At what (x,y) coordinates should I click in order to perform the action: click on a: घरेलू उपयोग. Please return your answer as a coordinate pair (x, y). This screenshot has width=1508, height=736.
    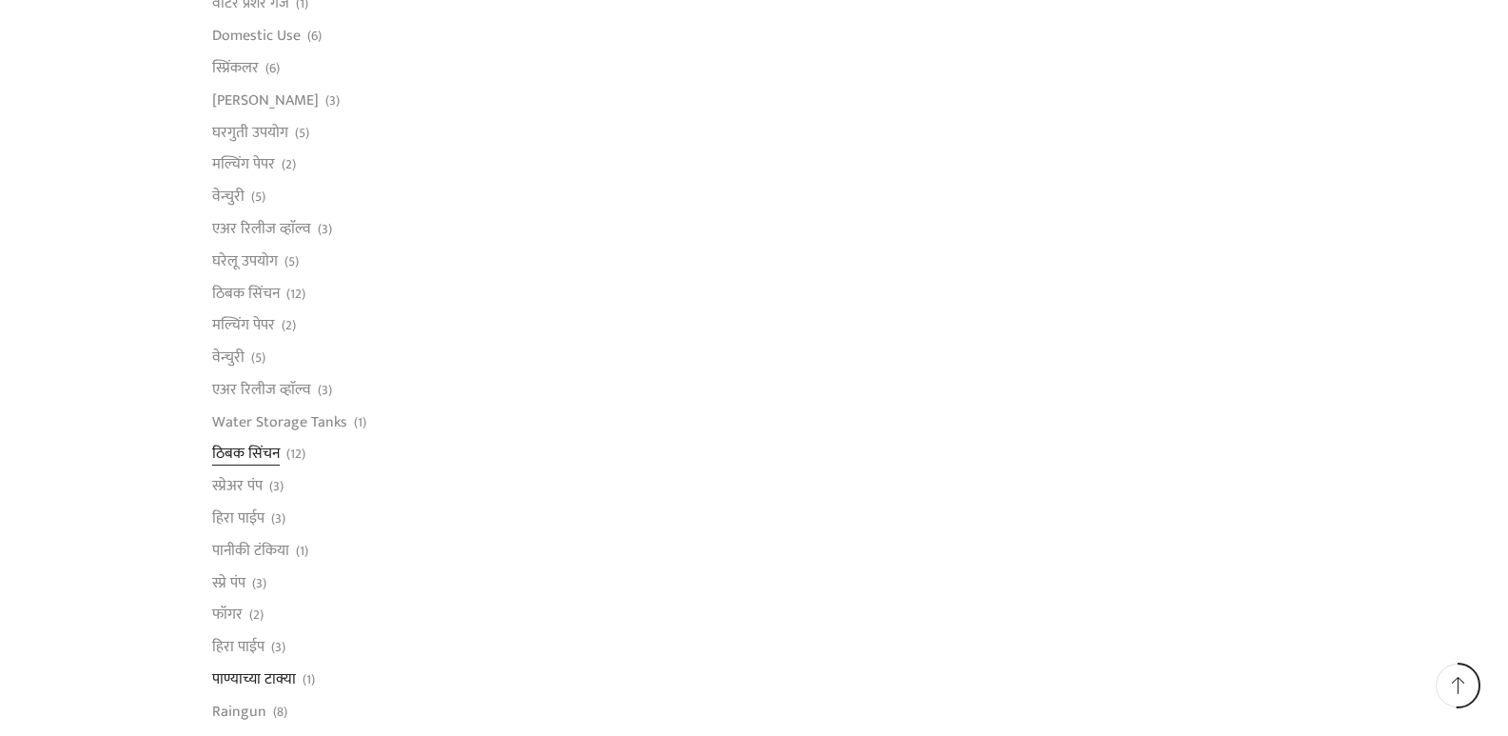
    Looking at the image, I should click on (245, 261).